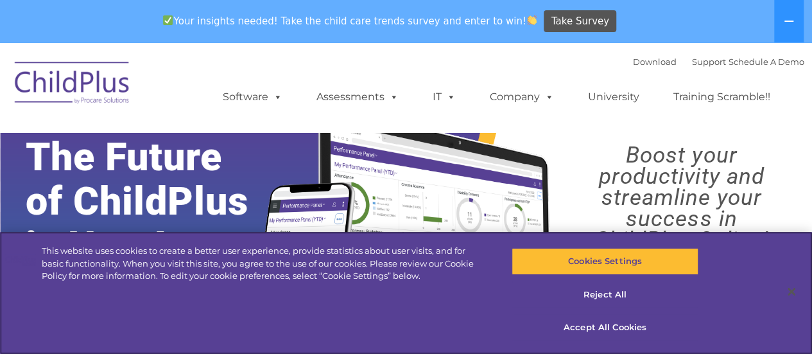  What do you see at coordinates (265, 263) in the screenshot?
I see `div: This website uses cookies to create a better user experience, provide statistics about user visit...` at bounding box center [265, 263].